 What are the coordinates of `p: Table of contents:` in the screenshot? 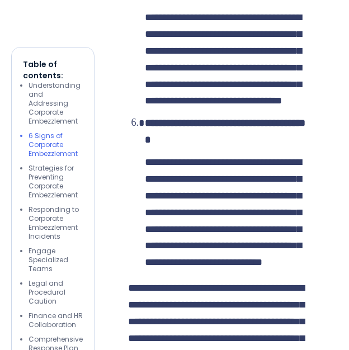 It's located at (53, 70).